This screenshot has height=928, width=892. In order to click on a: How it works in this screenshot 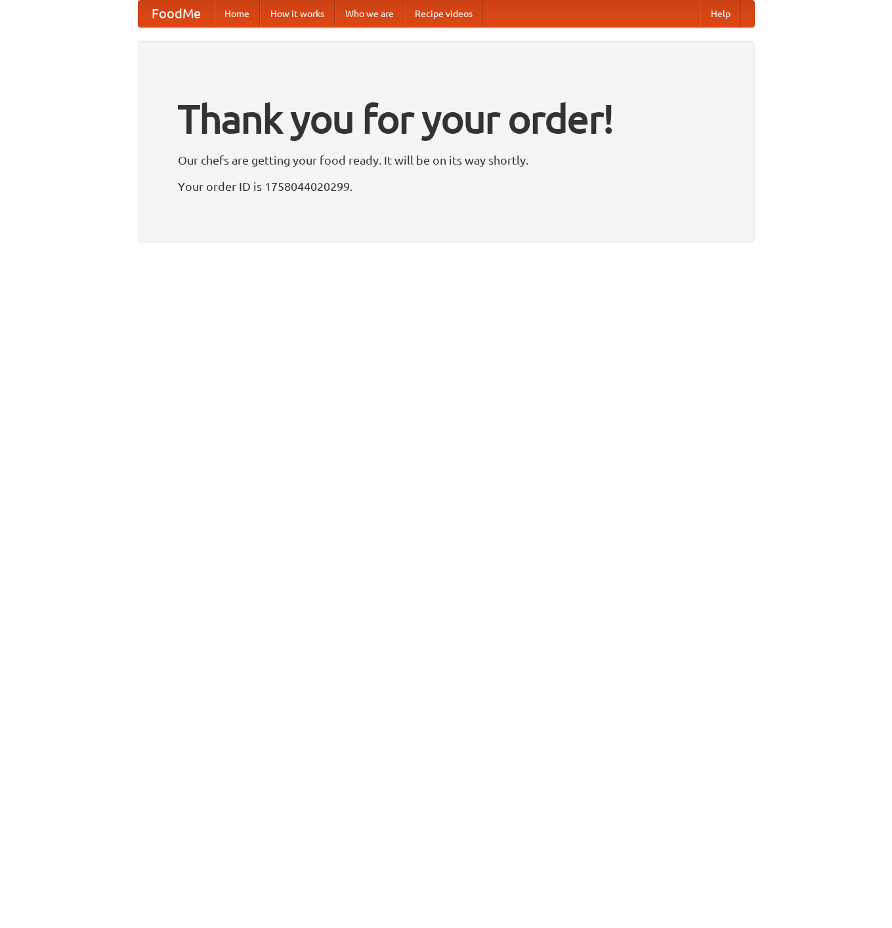, I will do `click(297, 14)`.